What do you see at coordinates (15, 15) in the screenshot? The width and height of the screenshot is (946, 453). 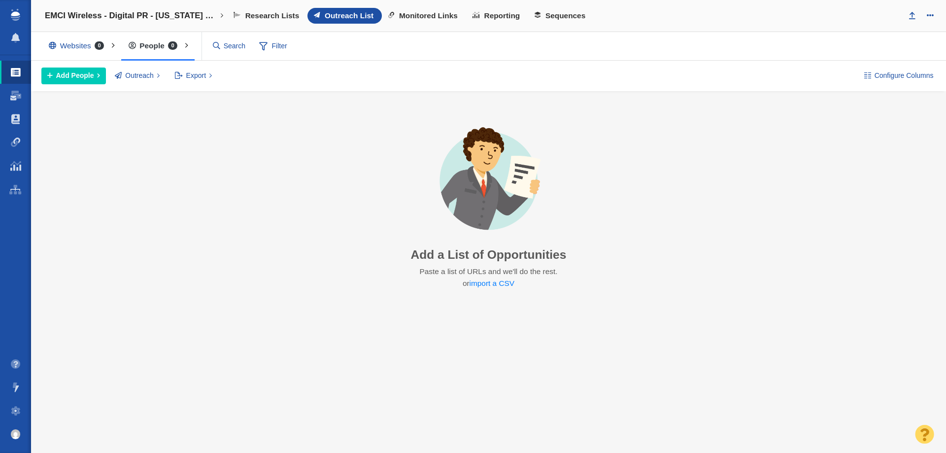 I see `img: buzzstream_logo_iconsimple.png` at bounding box center [15, 15].